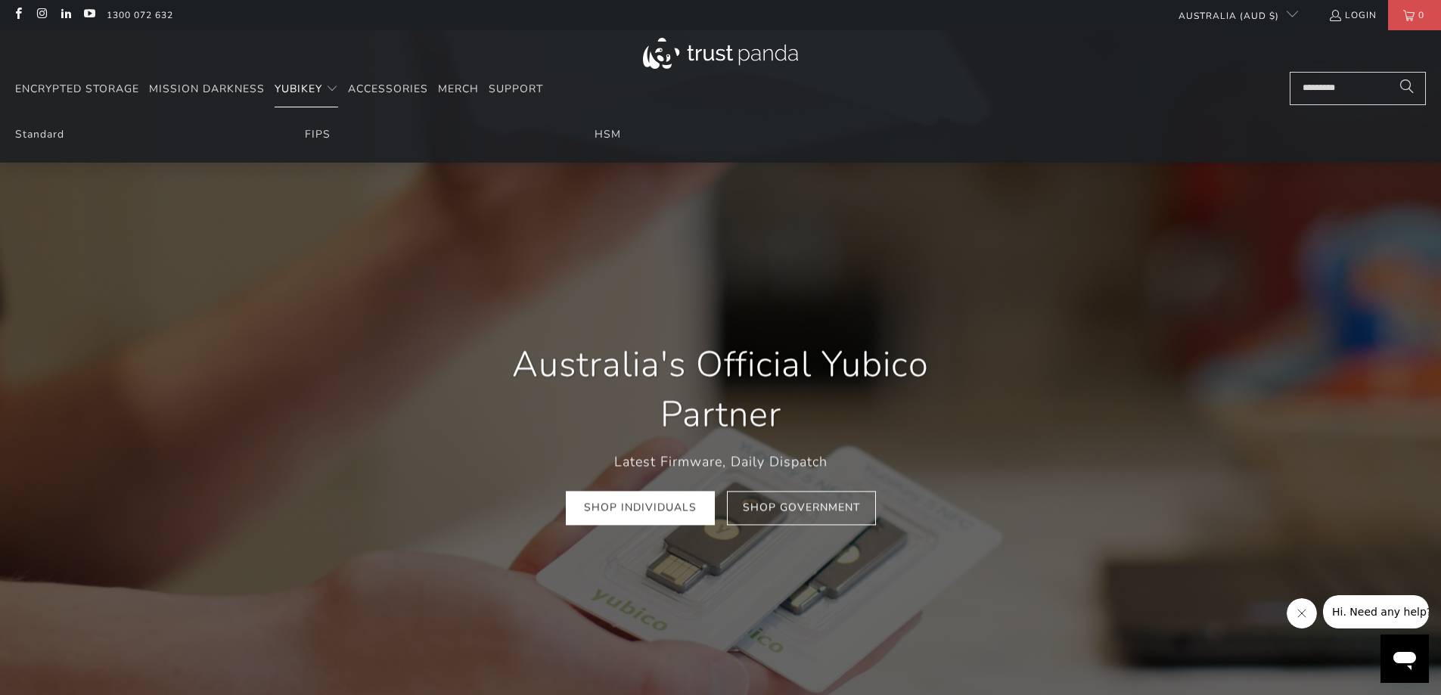 Image resolution: width=1441 pixels, height=695 pixels. What do you see at coordinates (721, 461) in the screenshot?
I see `p: Latest Firmware, Daily Dispatch` at bounding box center [721, 461].